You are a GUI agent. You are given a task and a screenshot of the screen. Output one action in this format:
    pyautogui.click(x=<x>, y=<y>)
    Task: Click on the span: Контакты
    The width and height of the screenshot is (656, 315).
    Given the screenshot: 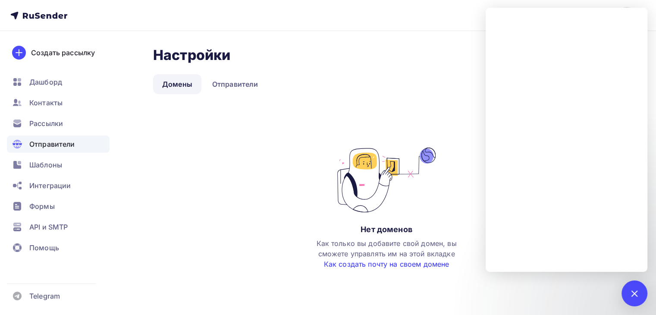 What is the action you would take?
    pyautogui.click(x=46, y=103)
    